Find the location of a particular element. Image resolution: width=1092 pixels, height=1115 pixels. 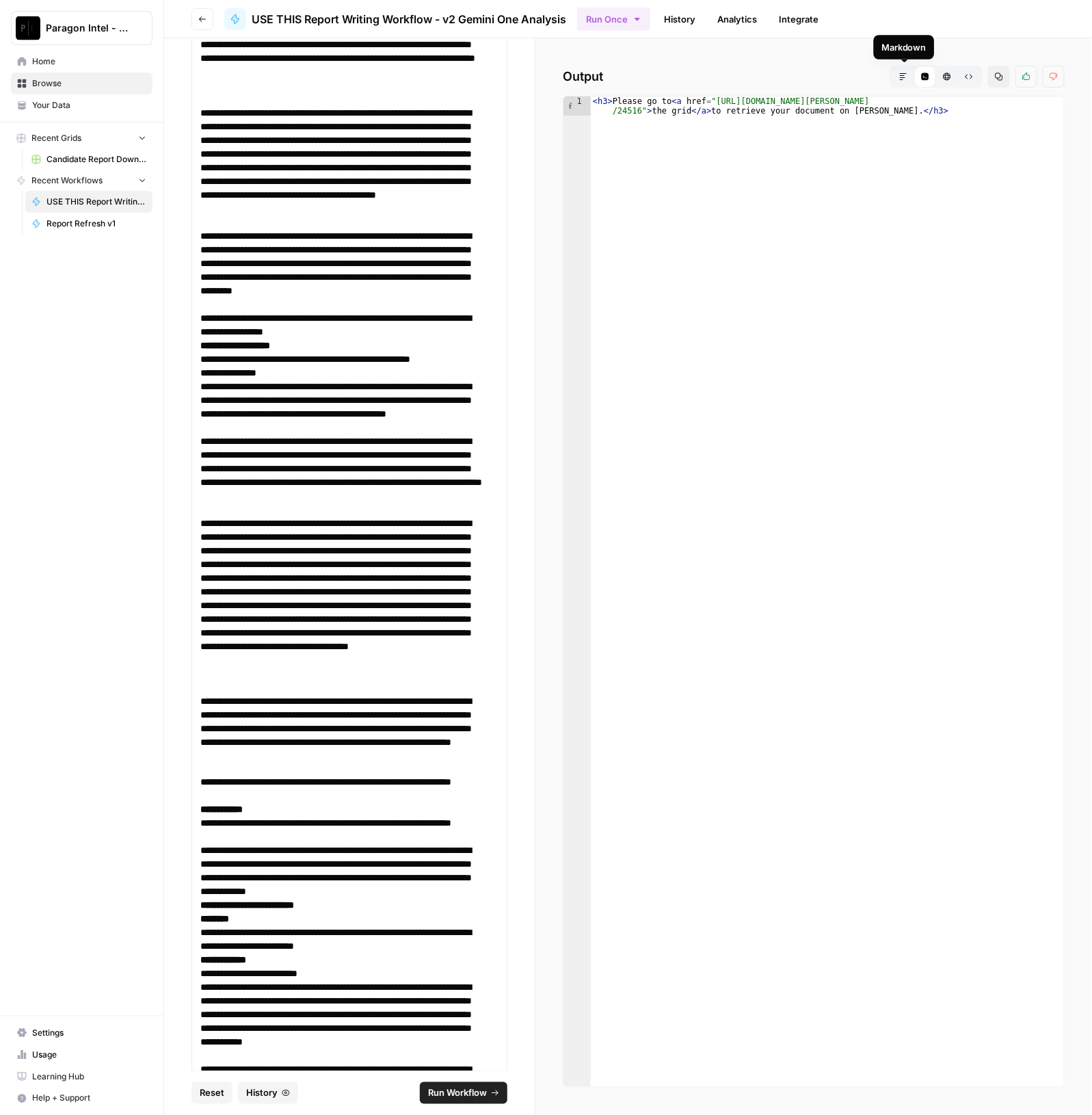

span: Your Data is located at coordinates (89, 105).